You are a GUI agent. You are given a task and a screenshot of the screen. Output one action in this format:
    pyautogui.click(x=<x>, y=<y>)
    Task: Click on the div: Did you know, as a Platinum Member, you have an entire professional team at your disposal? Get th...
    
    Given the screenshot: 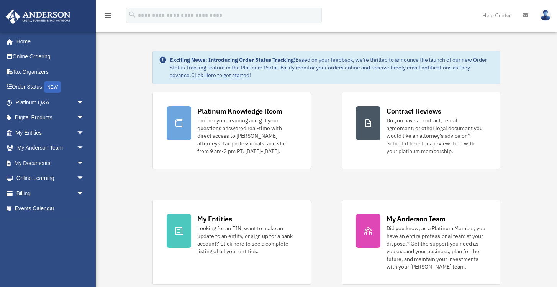 What is the action you would take?
    pyautogui.click(x=437, y=247)
    